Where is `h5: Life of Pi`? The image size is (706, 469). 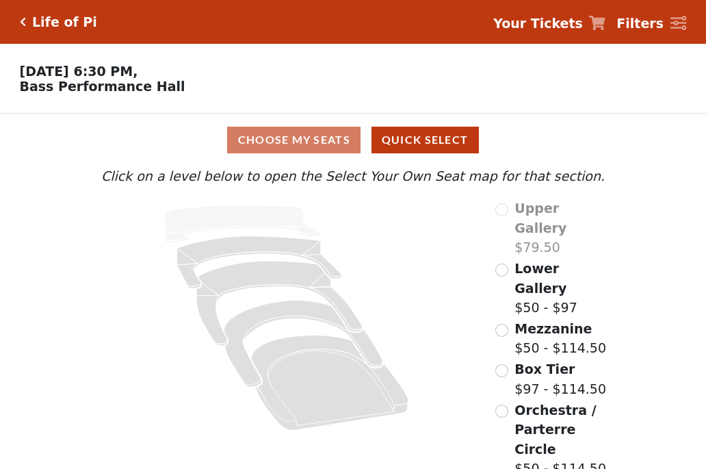 h5: Life of Pi is located at coordinates (64, 22).